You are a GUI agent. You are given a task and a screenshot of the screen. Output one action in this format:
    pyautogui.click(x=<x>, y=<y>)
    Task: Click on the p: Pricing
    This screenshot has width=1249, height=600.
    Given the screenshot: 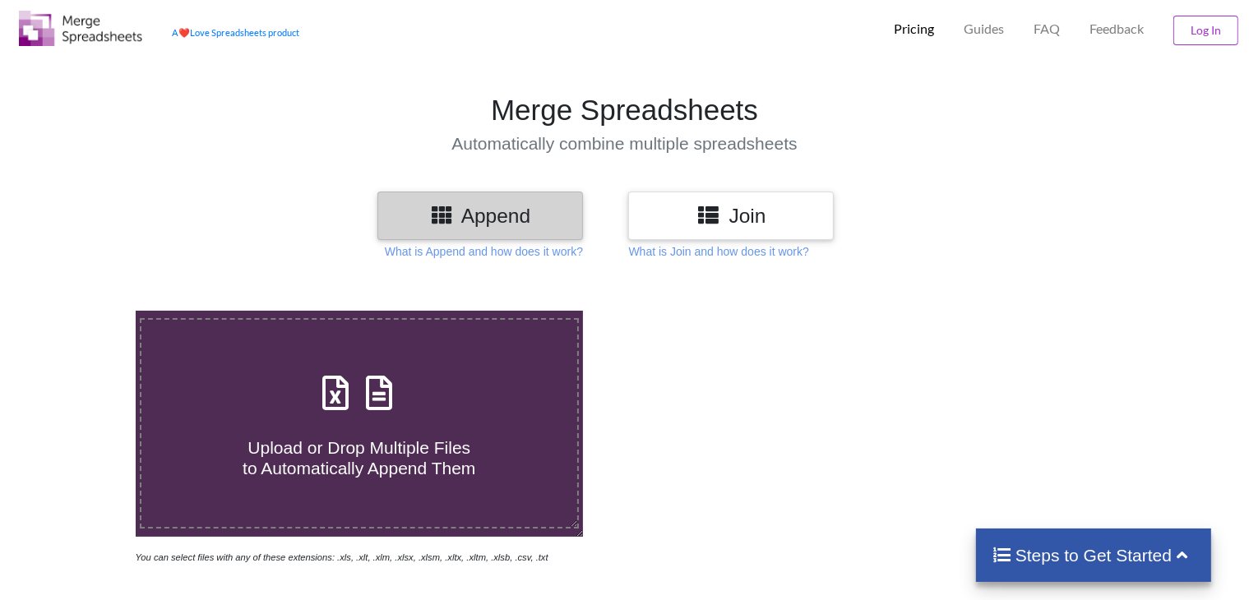 What is the action you would take?
    pyautogui.click(x=913, y=29)
    